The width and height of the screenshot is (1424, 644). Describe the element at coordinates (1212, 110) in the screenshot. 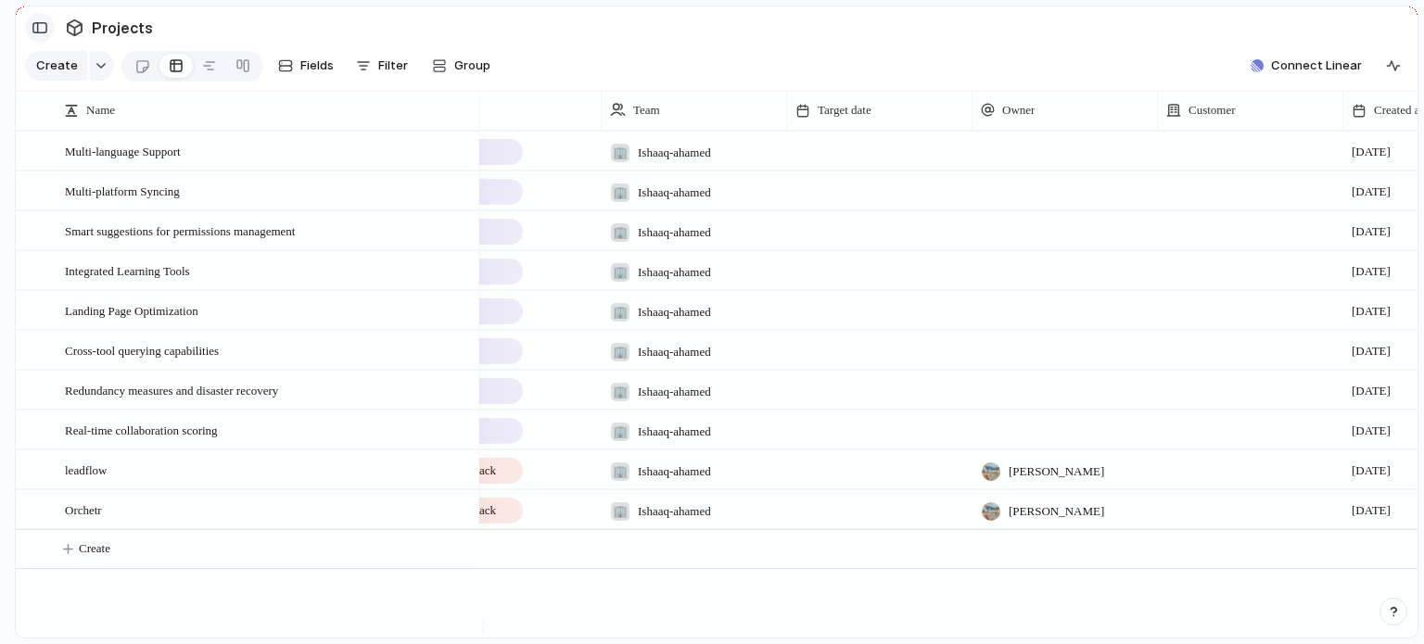

I see `span: Customer` at that location.